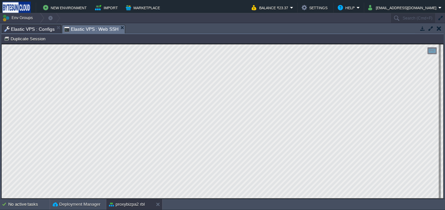 The image size is (445, 210). What do you see at coordinates (91, 29) in the screenshot?
I see `span: Elastic VPS : Web SSH` at bounding box center [91, 29].